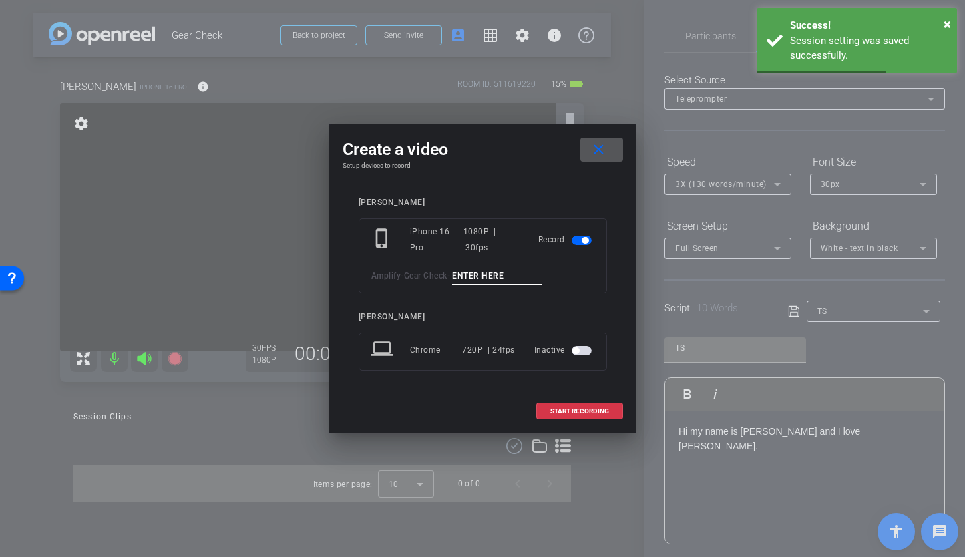 This screenshot has height=557, width=965. Describe the element at coordinates (580, 411) in the screenshot. I see `span: START RECORDING` at that location.